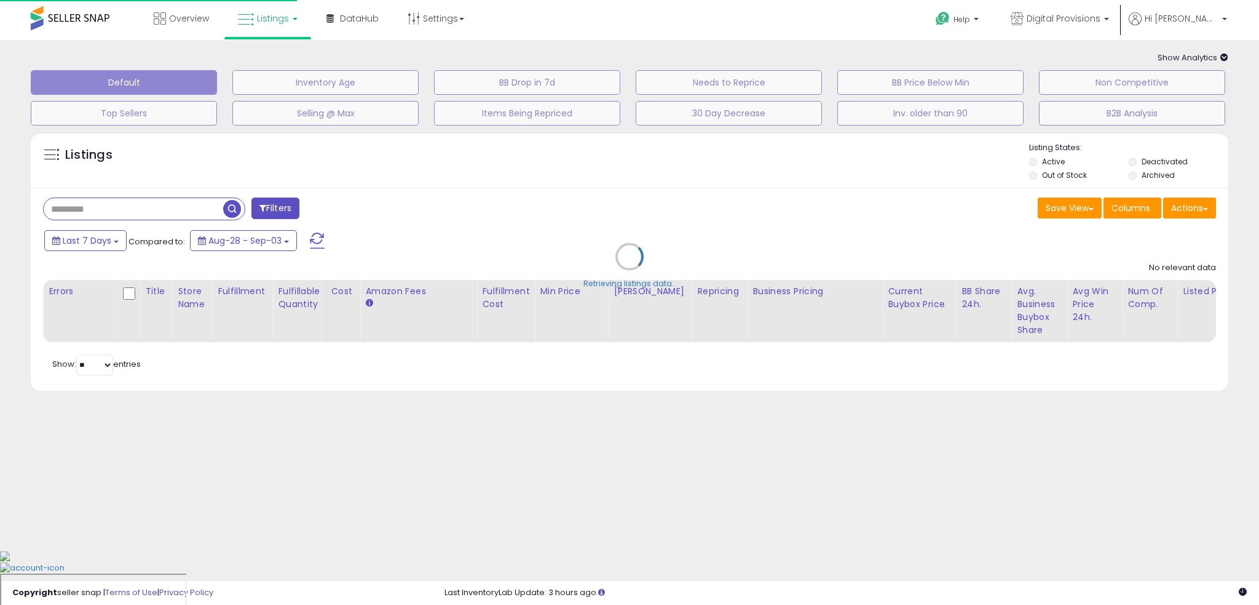 The height and width of the screenshot is (605, 1259). What do you see at coordinates (959, 21) in the screenshot?
I see `a: Help` at bounding box center [959, 21].